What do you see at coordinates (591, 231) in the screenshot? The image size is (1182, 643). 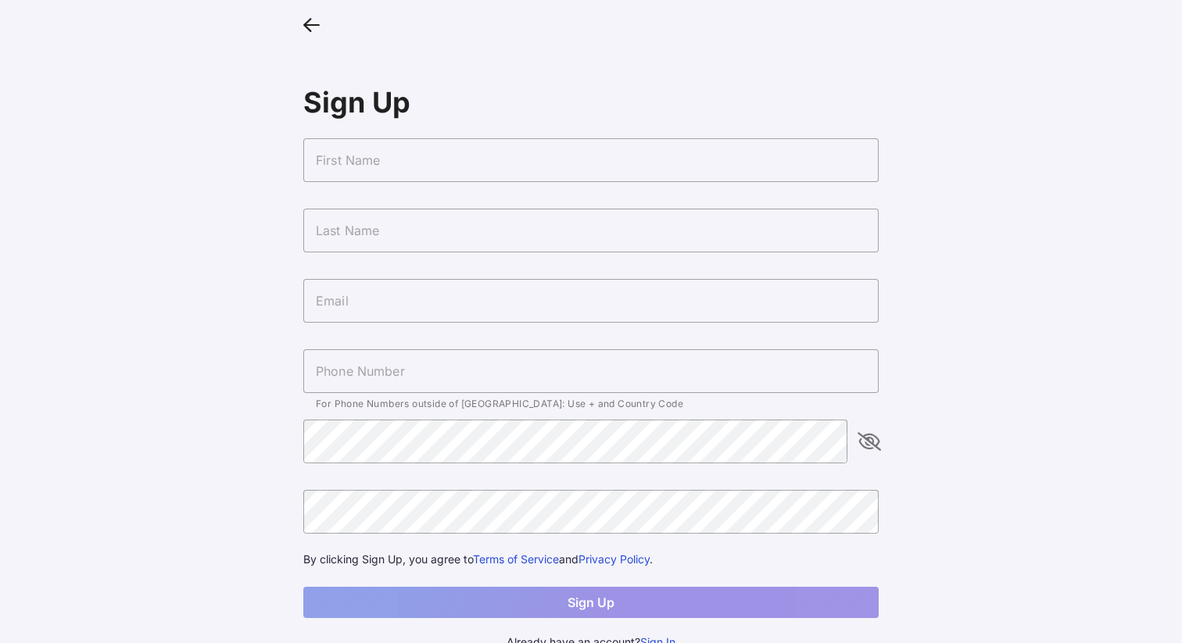 I see `input: Last Name` at bounding box center [591, 231].